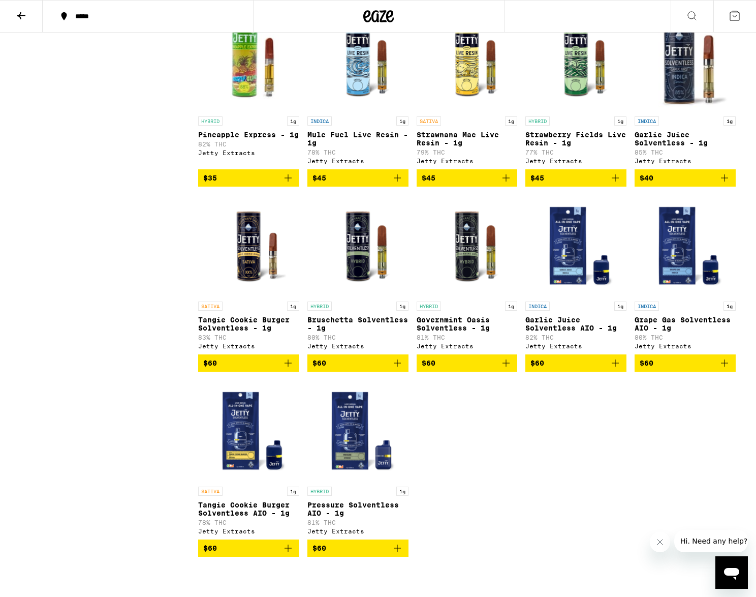 The image size is (756, 597). I want to click on p: Tangie Cookie Burger Solventless - 1g, so click(249, 324).